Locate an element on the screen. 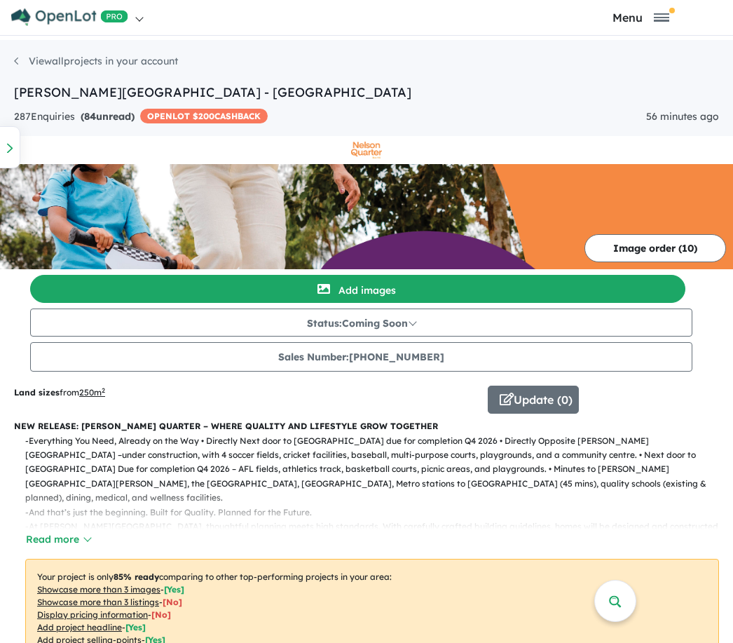  button: Status:Coming Soon is located at coordinates (361, 322).